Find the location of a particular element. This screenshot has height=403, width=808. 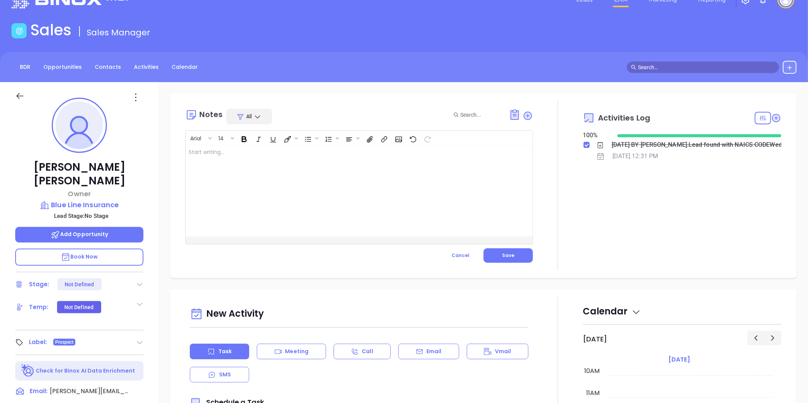

a: Opportunities is located at coordinates (62, 67).